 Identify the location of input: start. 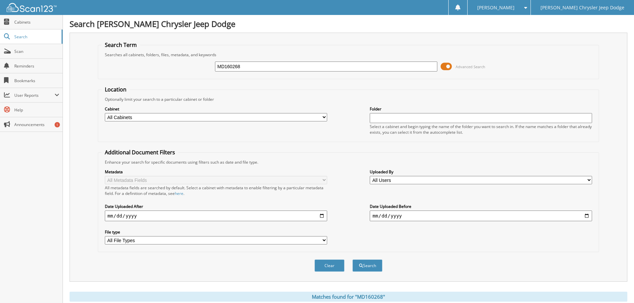
(216, 216).